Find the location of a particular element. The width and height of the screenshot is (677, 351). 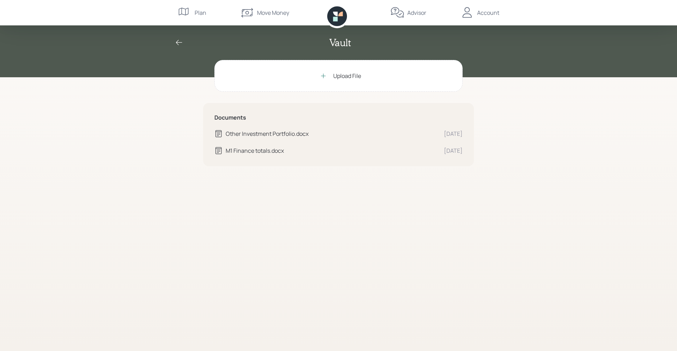

div: M1 Finance totals.docx is located at coordinates (332, 150).